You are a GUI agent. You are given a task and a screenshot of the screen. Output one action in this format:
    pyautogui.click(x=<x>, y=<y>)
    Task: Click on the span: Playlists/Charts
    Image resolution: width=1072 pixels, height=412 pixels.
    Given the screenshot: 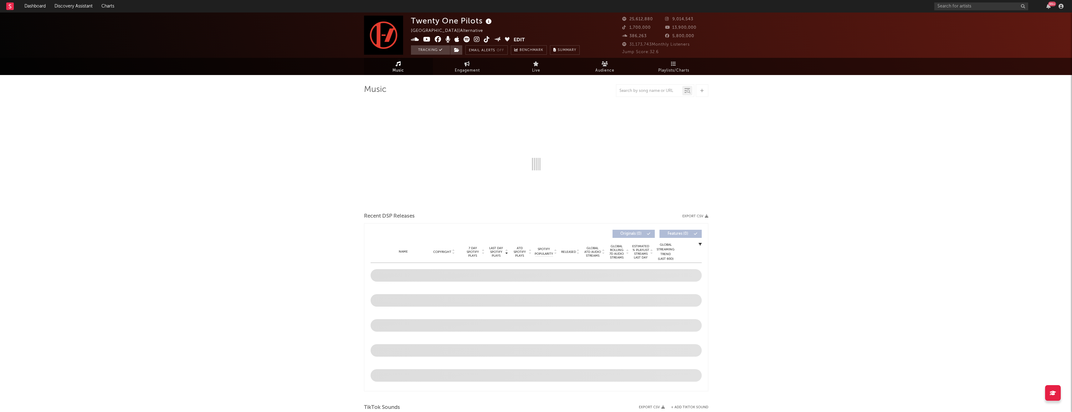 What is the action you would take?
    pyautogui.click(x=674, y=71)
    